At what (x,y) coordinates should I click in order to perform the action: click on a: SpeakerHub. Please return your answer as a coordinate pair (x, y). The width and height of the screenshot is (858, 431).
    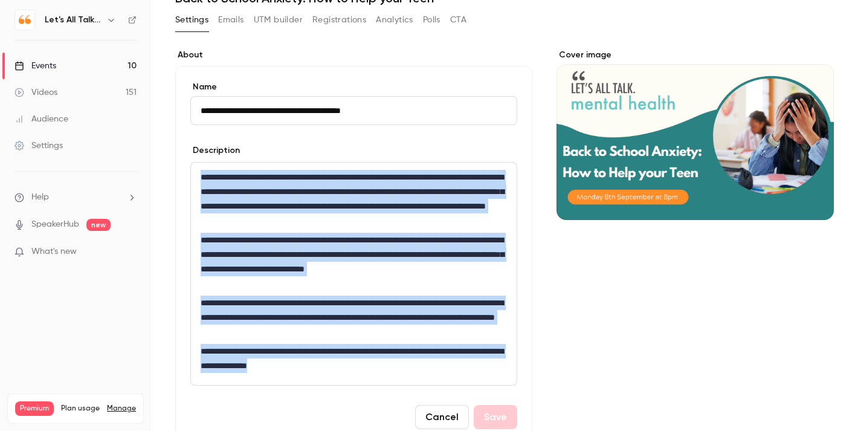
    Looking at the image, I should click on (55, 224).